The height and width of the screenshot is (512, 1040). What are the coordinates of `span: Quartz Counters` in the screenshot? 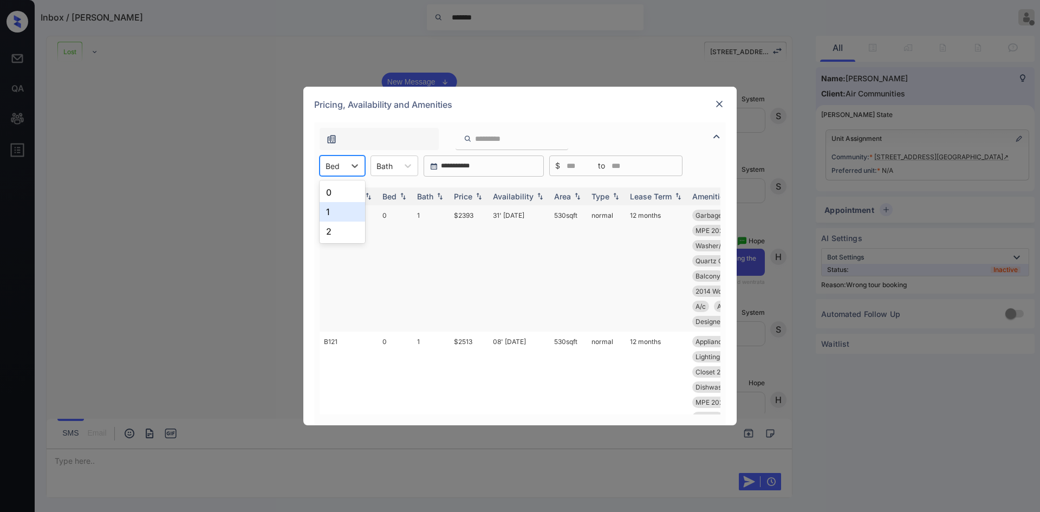 It's located at (721, 261).